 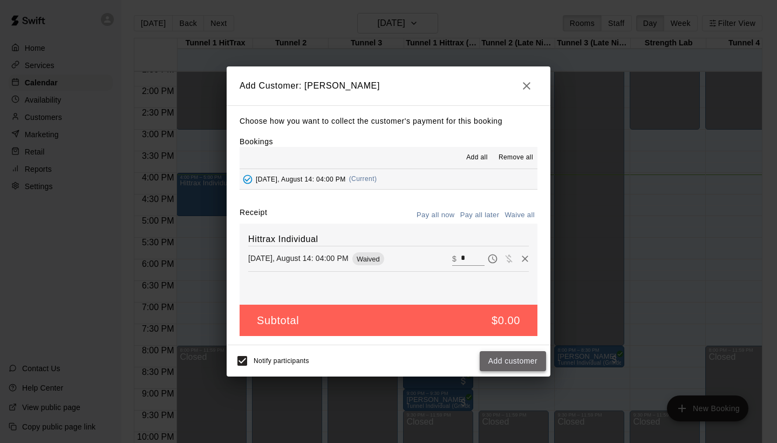 What do you see at coordinates (509, 258) in the screenshot?
I see `span: Waive payment` at bounding box center [509, 258].